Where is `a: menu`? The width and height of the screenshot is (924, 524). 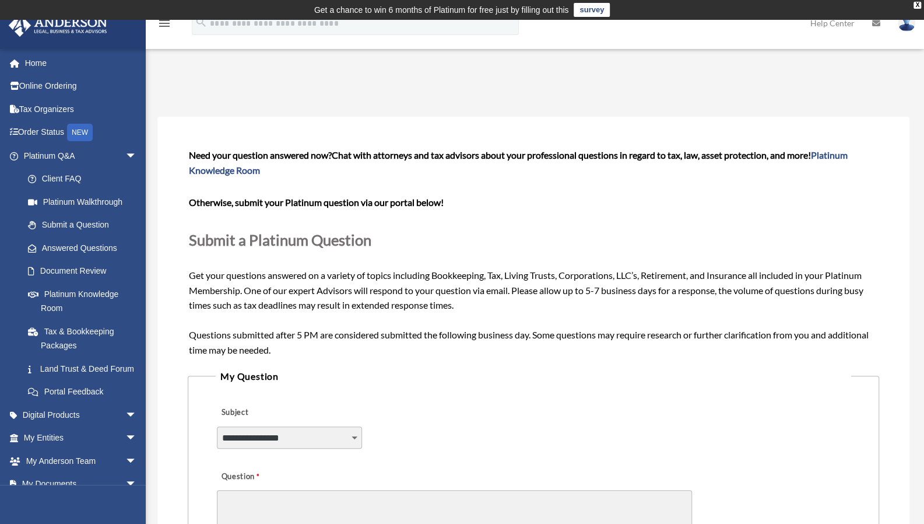
a: menu is located at coordinates (164, 25).